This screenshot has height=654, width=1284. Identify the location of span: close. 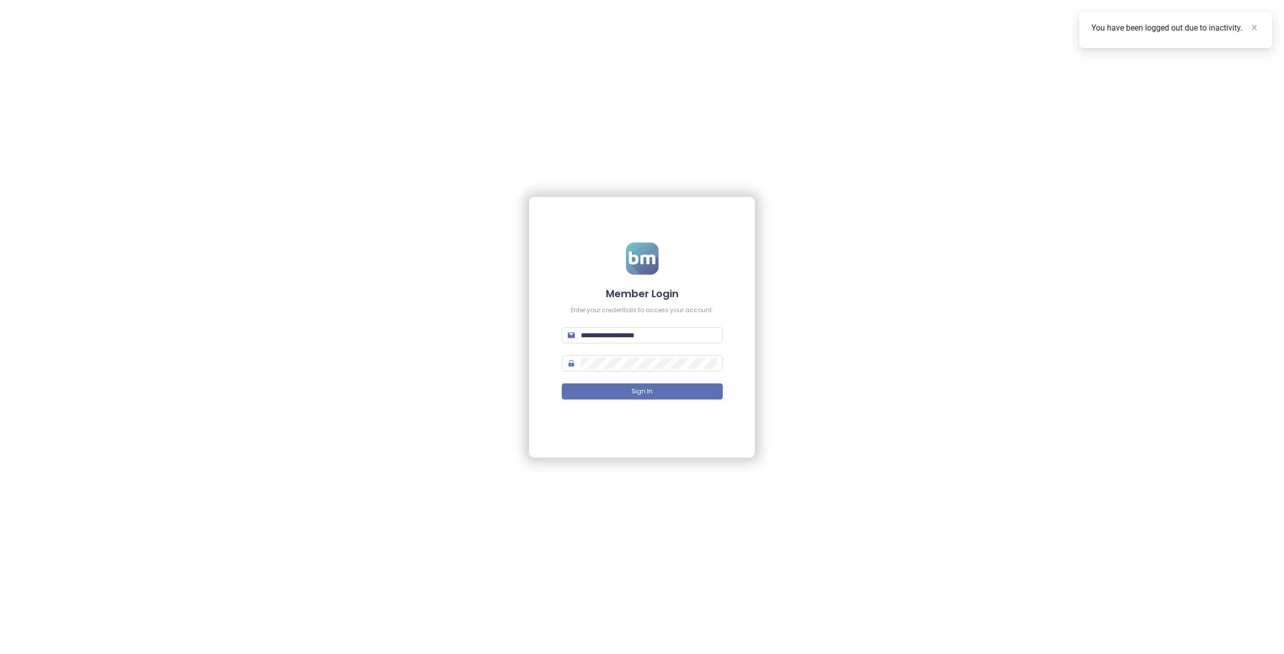
(1254, 28).